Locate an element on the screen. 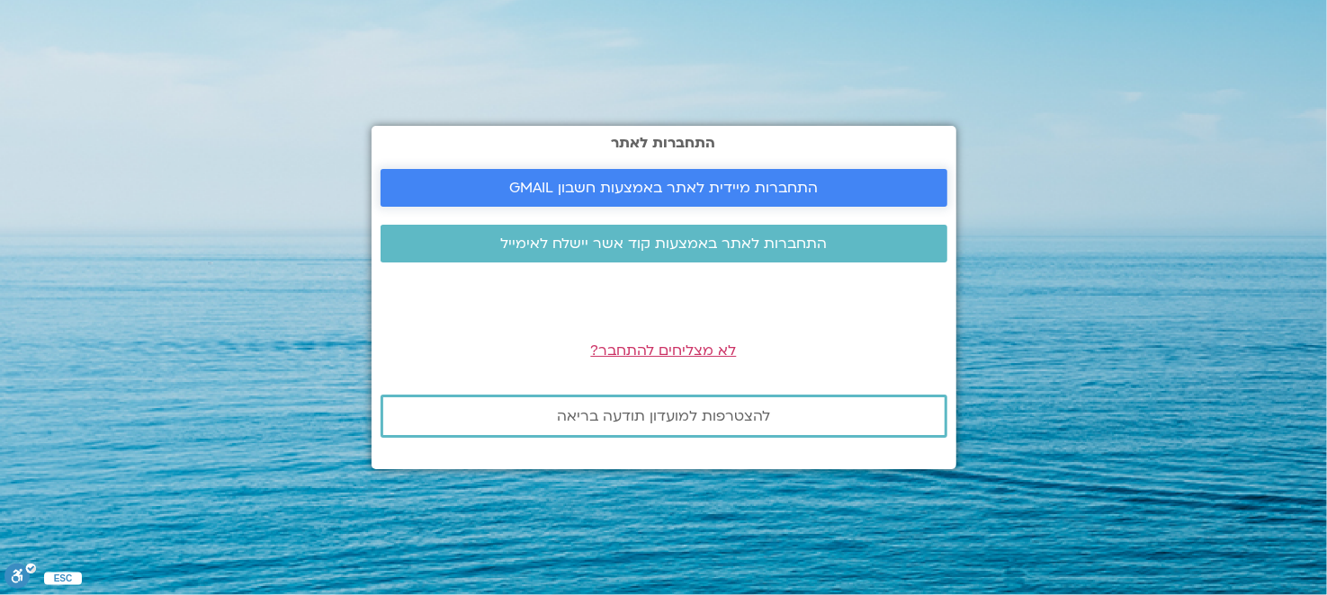 This screenshot has height=595, width=1327. a: התחברות מיידית לאתר באמצעות חשבון GMAIL is located at coordinates (664, 188).